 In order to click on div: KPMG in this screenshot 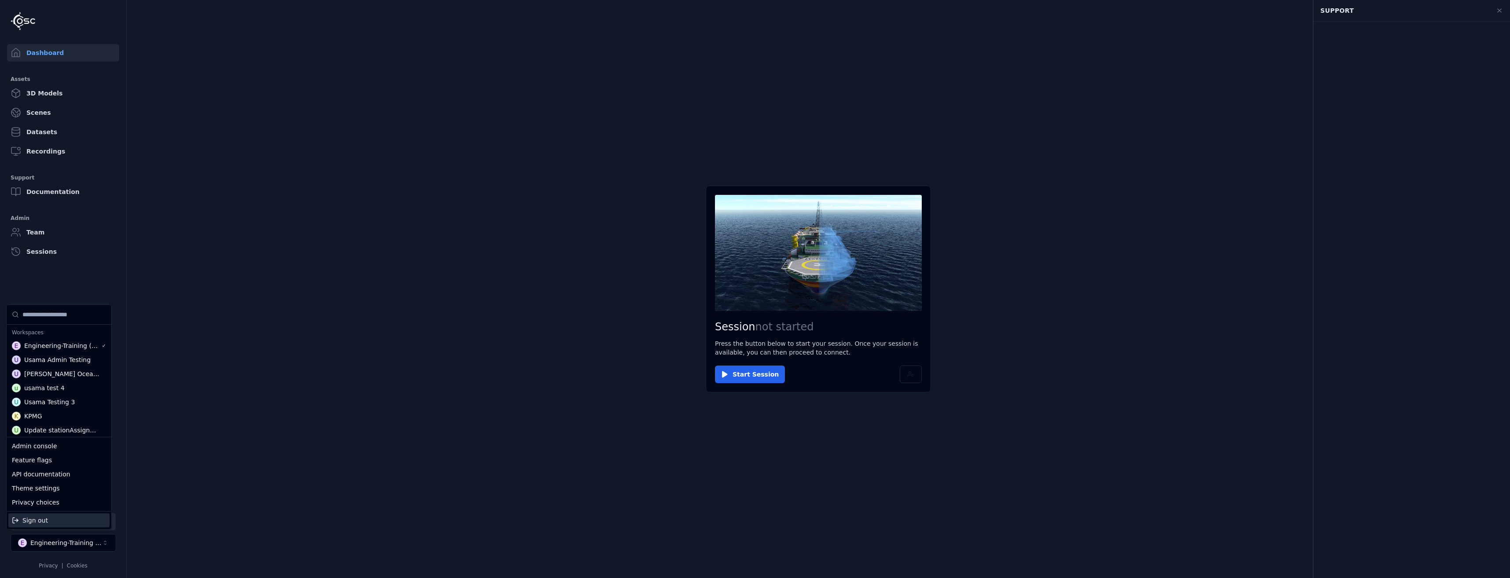, I will do `click(33, 416)`.